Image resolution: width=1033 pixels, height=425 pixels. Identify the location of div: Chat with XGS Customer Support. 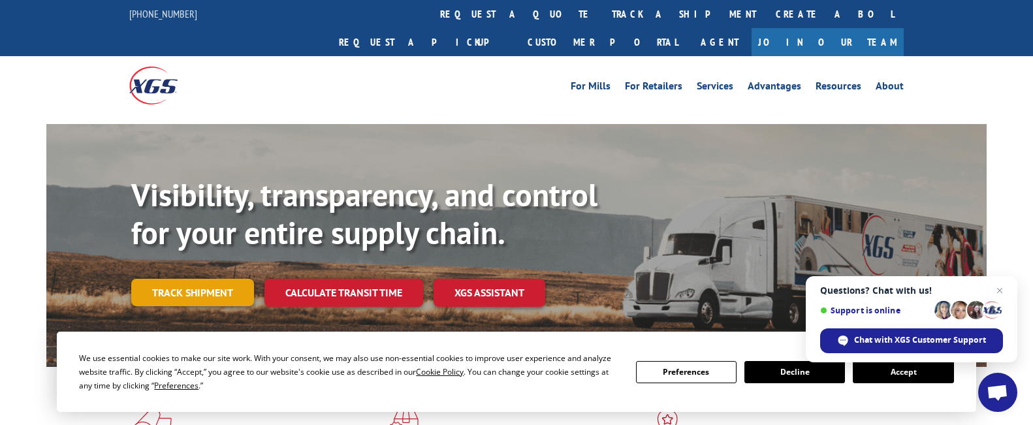
(911, 341).